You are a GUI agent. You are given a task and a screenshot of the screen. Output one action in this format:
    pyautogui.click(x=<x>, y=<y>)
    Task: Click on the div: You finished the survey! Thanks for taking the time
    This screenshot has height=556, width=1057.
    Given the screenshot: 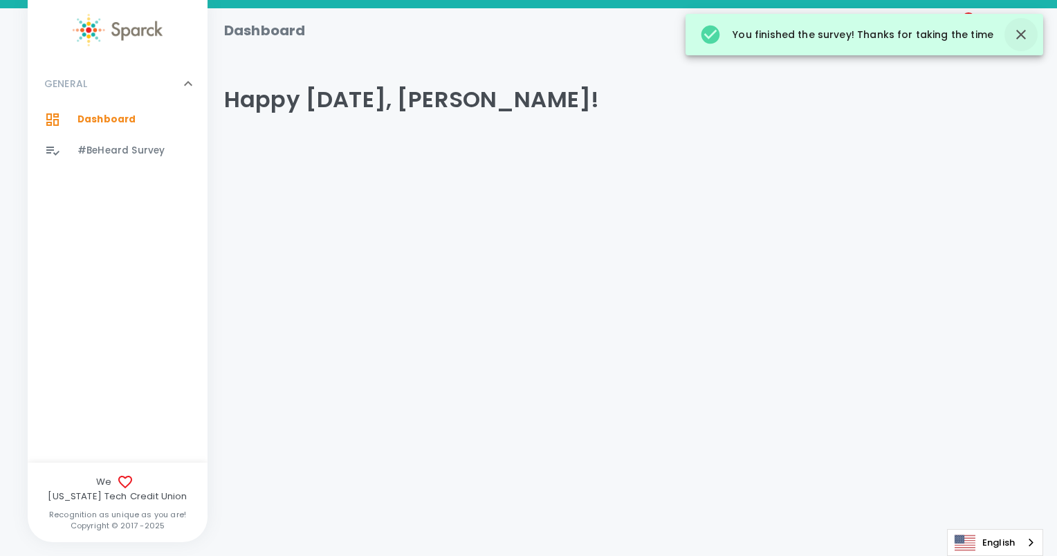 What is the action you would take?
    pyautogui.click(x=846, y=35)
    